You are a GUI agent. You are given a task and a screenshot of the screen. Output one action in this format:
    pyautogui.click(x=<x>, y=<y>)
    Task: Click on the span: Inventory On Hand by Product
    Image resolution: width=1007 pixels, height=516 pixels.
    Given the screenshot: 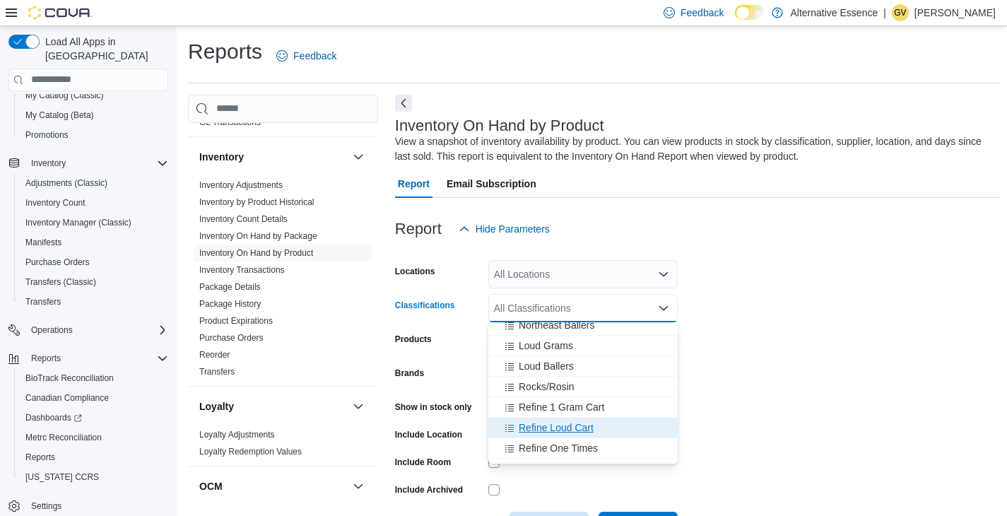 What is the action you would take?
    pyautogui.click(x=256, y=253)
    